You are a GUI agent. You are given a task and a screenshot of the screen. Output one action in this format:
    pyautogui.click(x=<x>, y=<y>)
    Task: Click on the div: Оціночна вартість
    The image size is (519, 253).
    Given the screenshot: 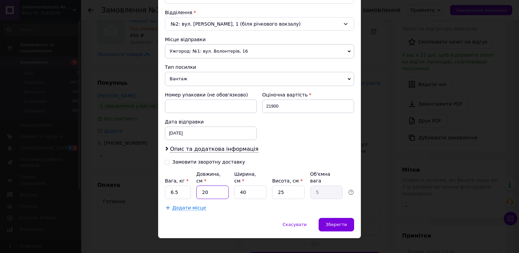 What is the action you would take?
    pyautogui.click(x=308, y=95)
    